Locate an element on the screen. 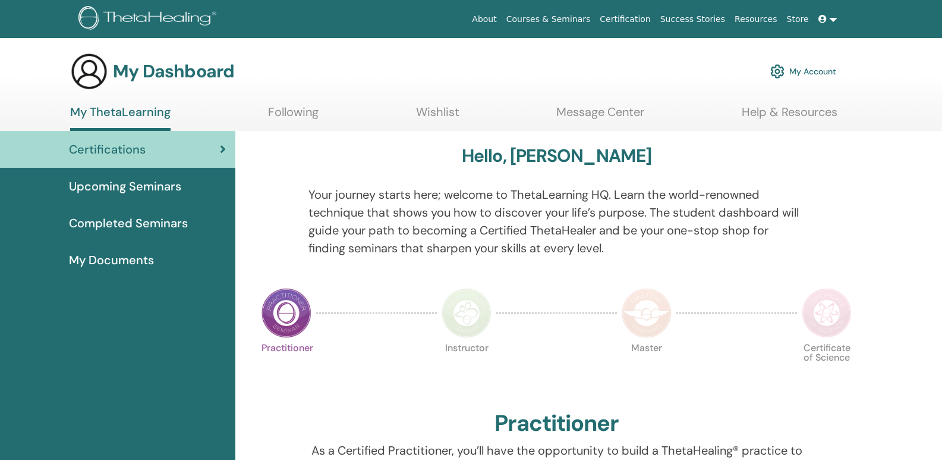 Image resolution: width=942 pixels, height=460 pixels. p: Master is located at coordinates (647, 368).